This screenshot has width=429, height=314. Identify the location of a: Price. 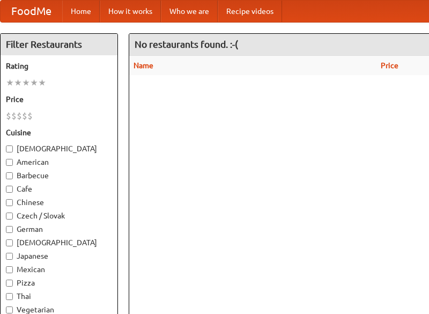
(390, 65).